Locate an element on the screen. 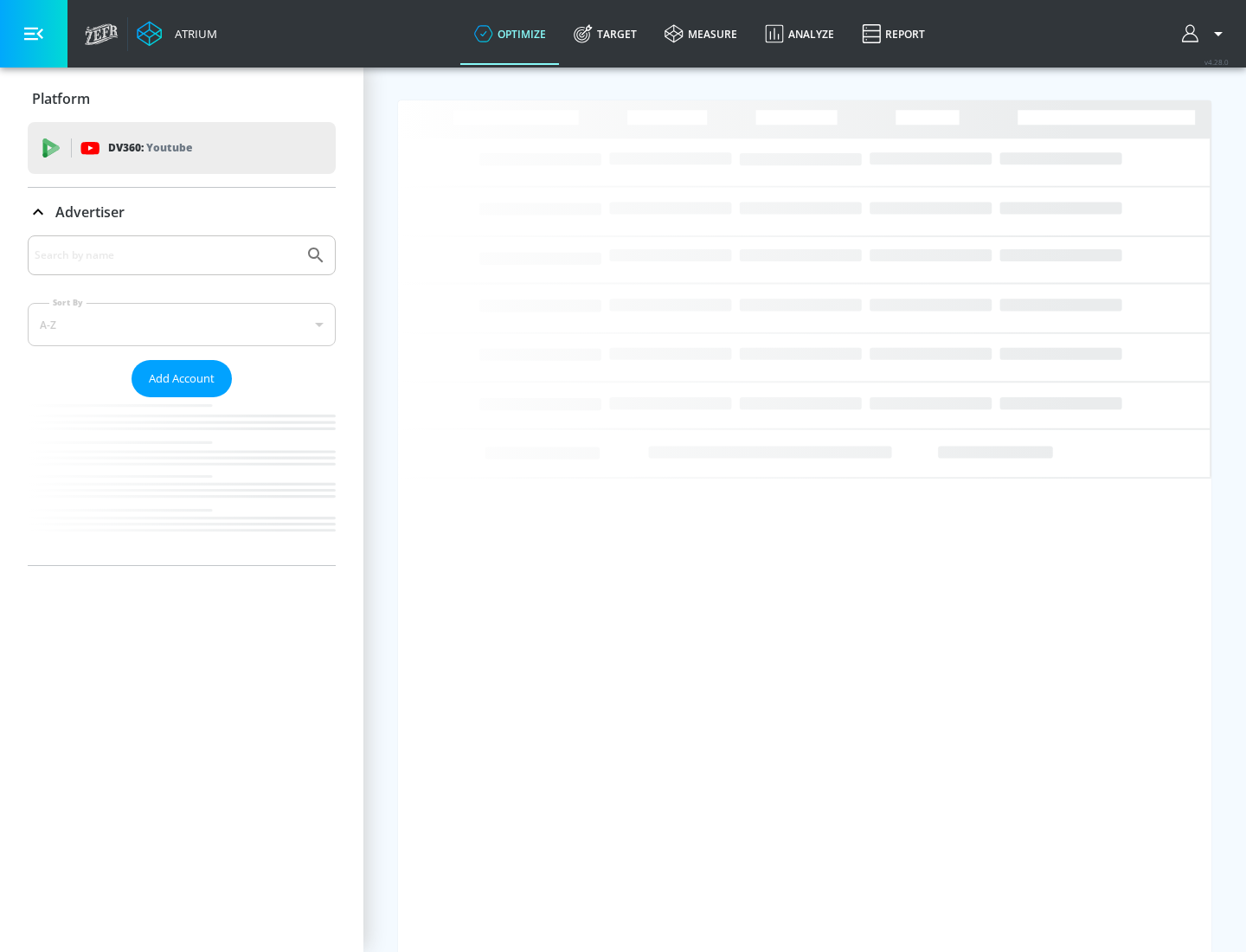 The width and height of the screenshot is (1246, 952). label: Sort By is located at coordinates (68, 302).